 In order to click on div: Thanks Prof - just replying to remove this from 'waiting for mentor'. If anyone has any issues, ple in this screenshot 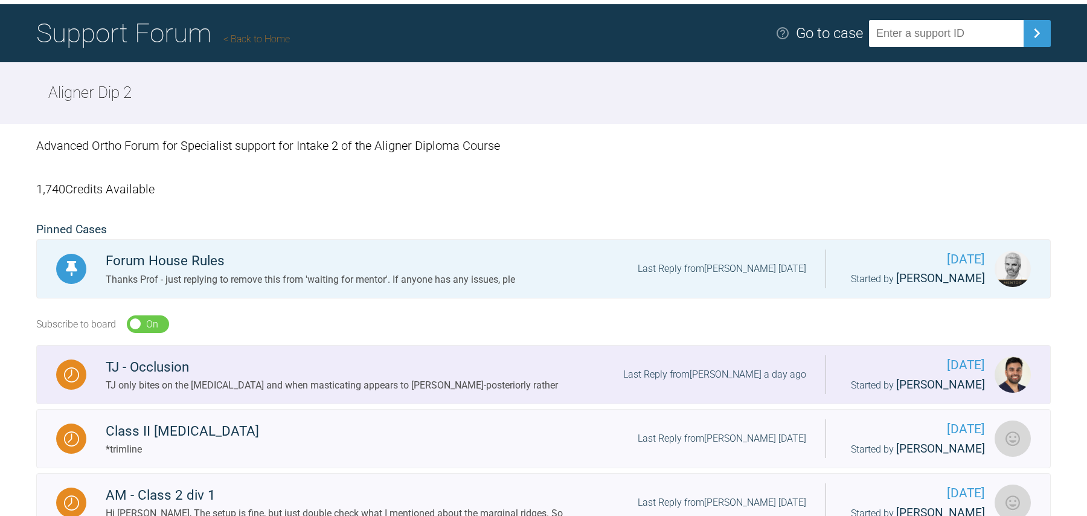, I will do `click(310, 280)`.